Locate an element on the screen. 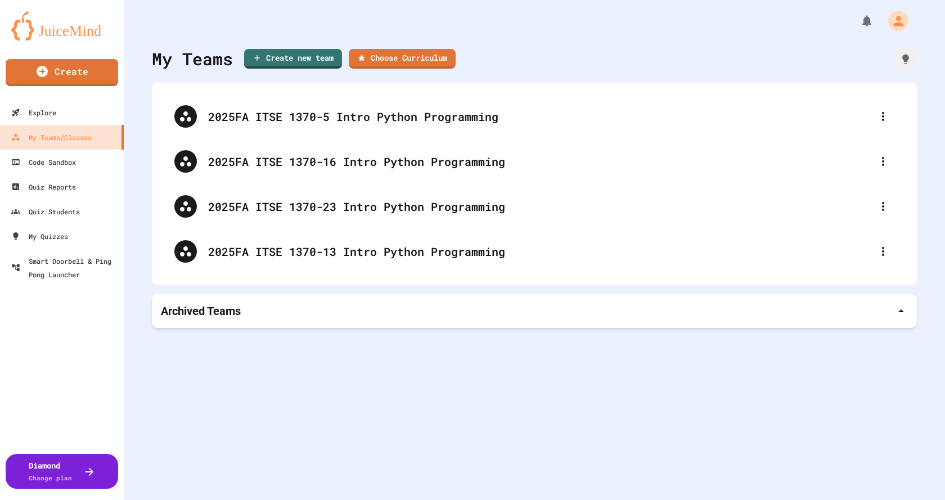 This screenshot has height=500, width=945. div: Smart Doorbell & Ping Pong Launcher is located at coordinates (65, 268).